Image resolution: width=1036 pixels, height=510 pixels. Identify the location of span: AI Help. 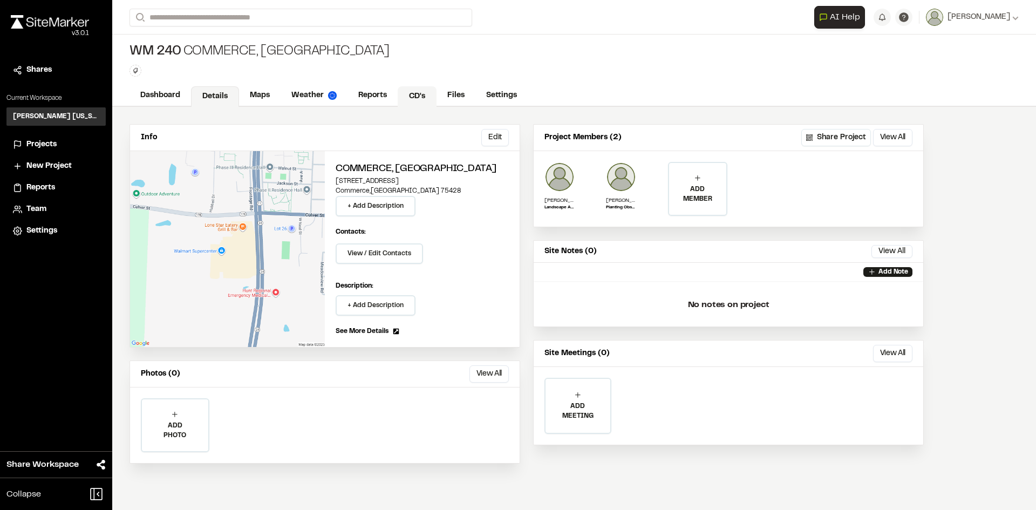
(845, 17).